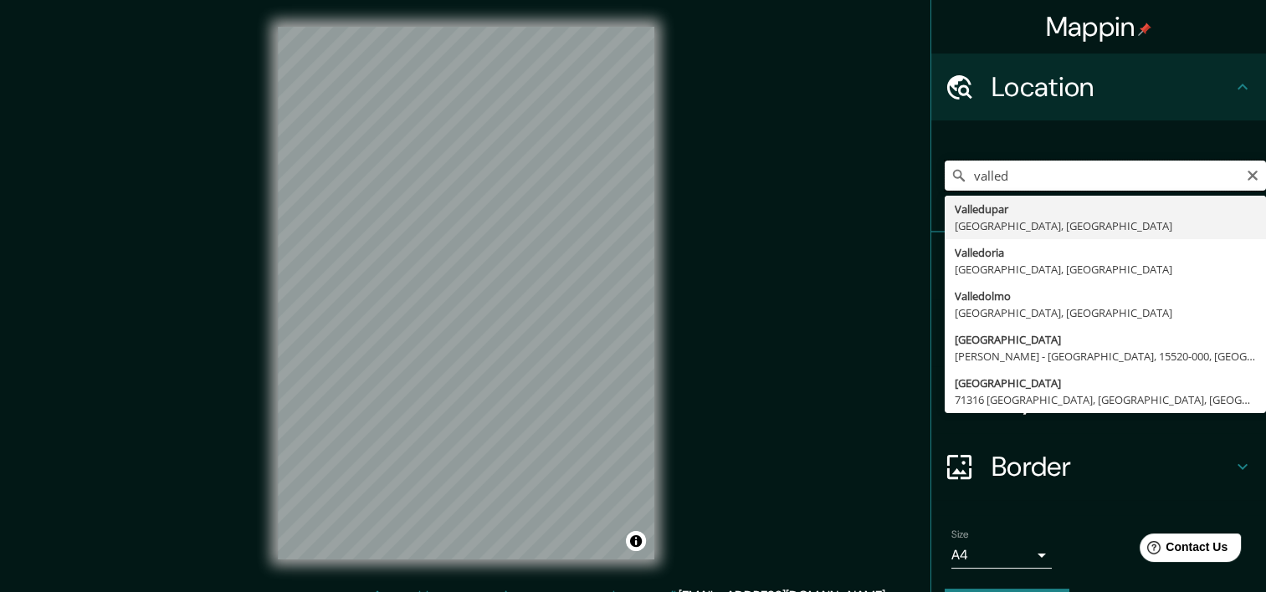 This screenshot has width=1266, height=592. I want to click on div: Valledoria, so click(1105, 253).